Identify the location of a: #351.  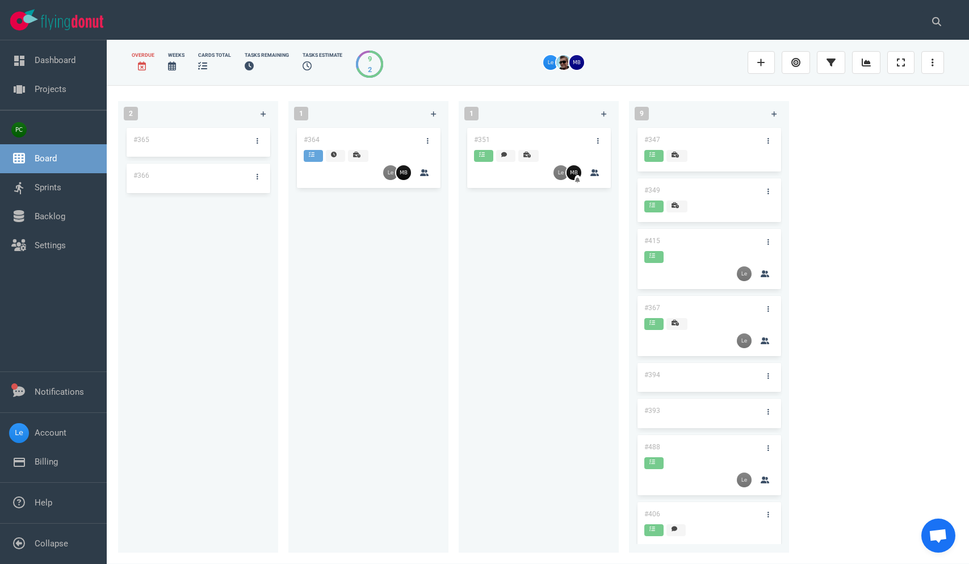
(482, 140).